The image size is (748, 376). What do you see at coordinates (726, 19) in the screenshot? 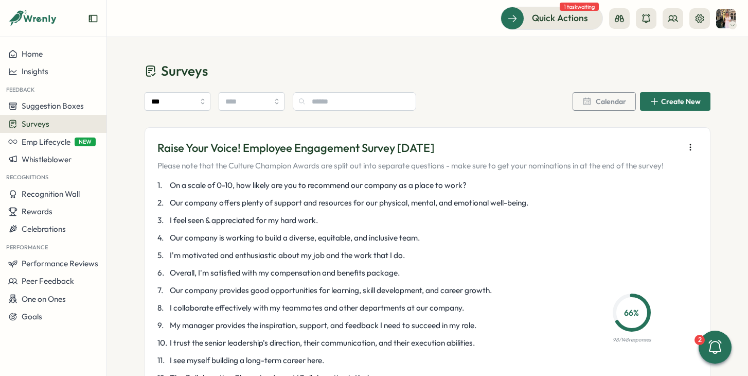
I see `button: Hannah Saunders` at bounding box center [726, 19].